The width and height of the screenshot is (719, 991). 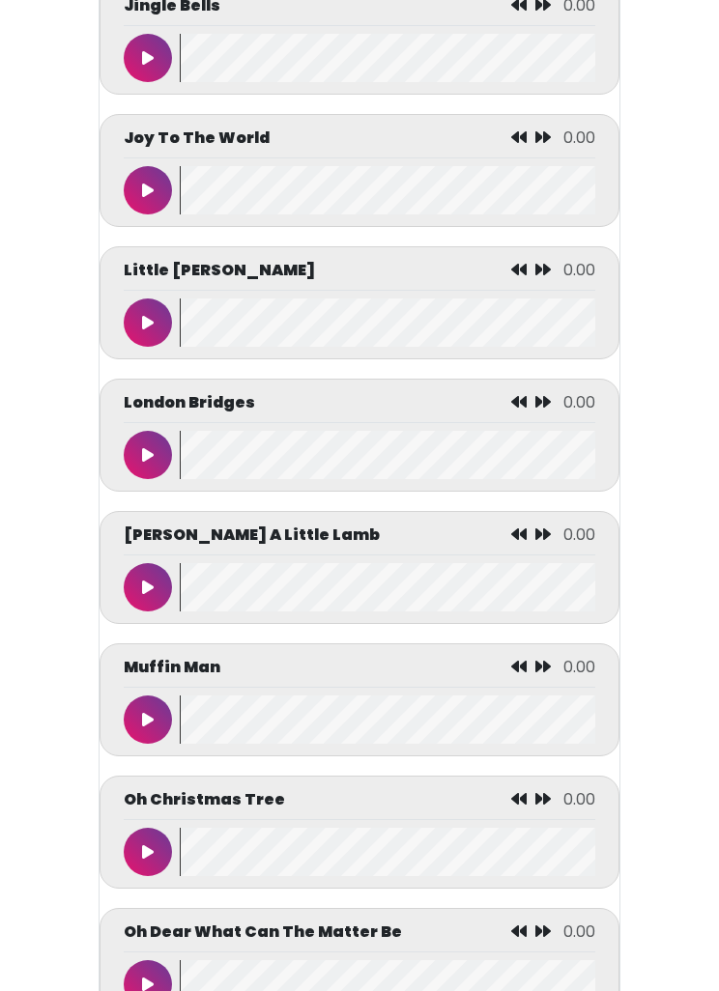 What do you see at coordinates (263, 933) in the screenshot?
I see `p: Oh Dear What Can The Matter Be` at bounding box center [263, 933].